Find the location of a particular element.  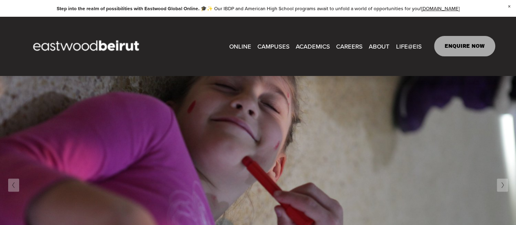

a: CAREERS is located at coordinates (349, 46).